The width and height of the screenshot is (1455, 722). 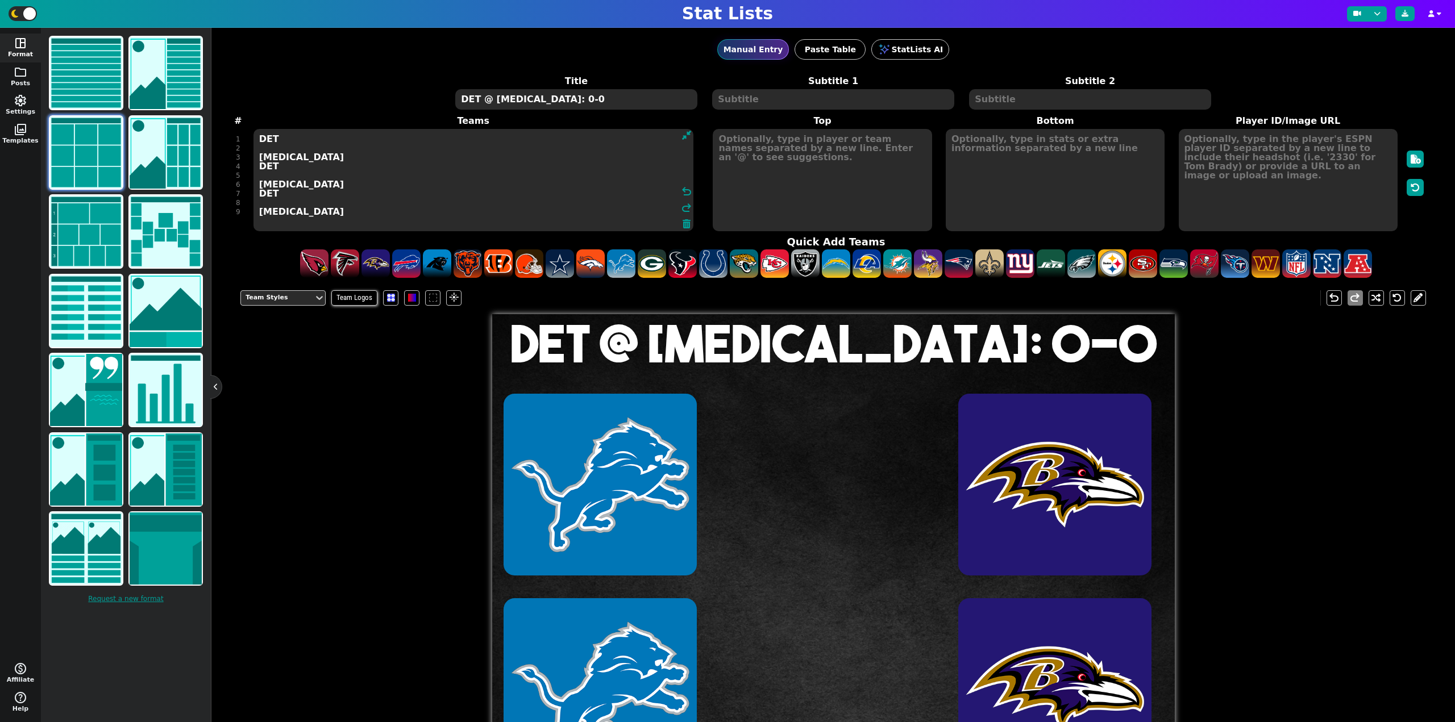 What do you see at coordinates (86, 548) in the screenshot?
I see `img: comparison` at bounding box center [86, 548].